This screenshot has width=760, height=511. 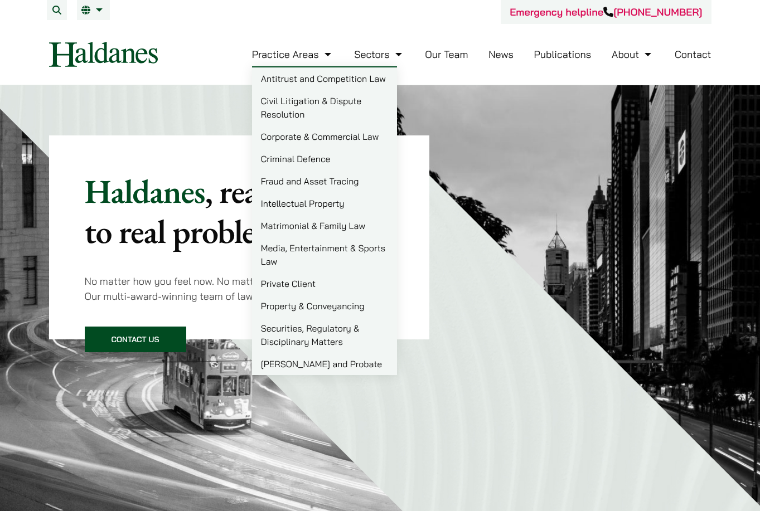 What do you see at coordinates (324, 181) in the screenshot?
I see `a: Fraud and Asset Tracing` at bounding box center [324, 181].